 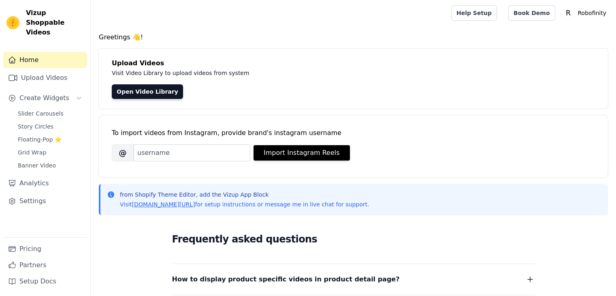 I want to click on a: Book Demo, so click(x=532, y=13).